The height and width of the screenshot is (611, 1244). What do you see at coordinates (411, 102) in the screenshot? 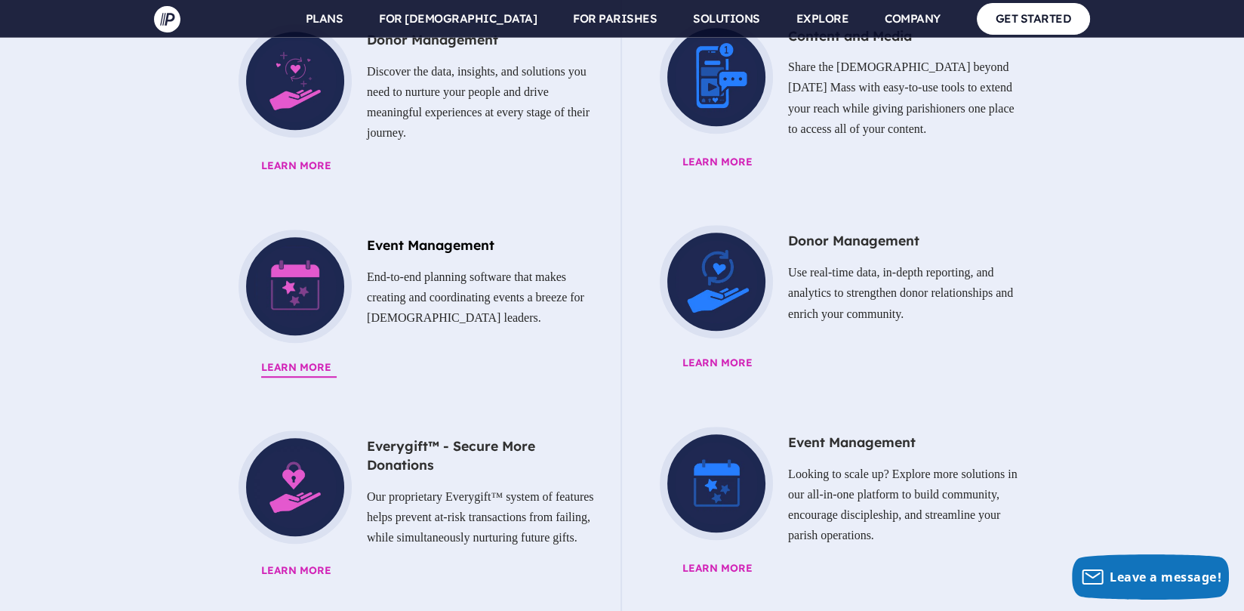
I see `p: Discover the data, insights, and solutions you need to nurture your people and drive meaningful e...` at bounding box center [411, 102].